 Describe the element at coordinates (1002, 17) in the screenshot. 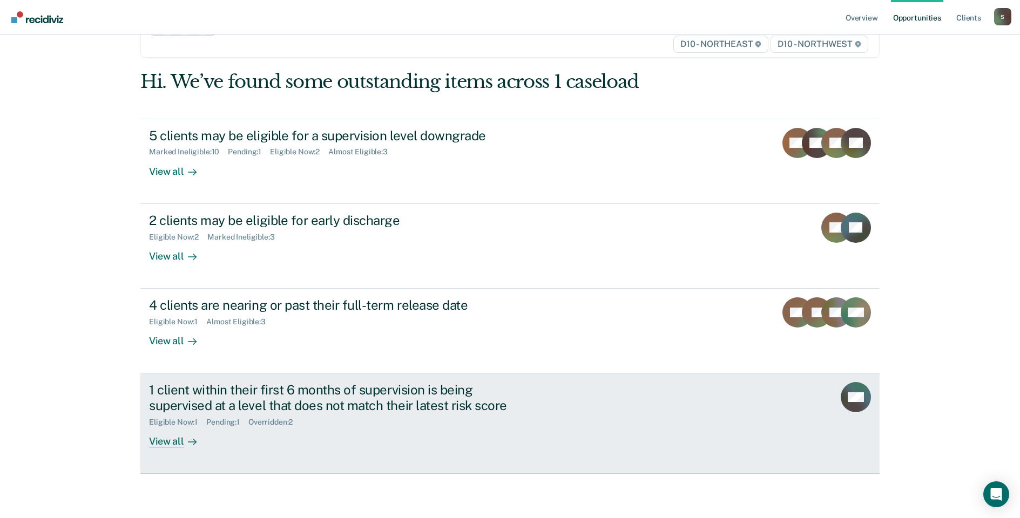

I see `button: Profile dropdown button` at that location.